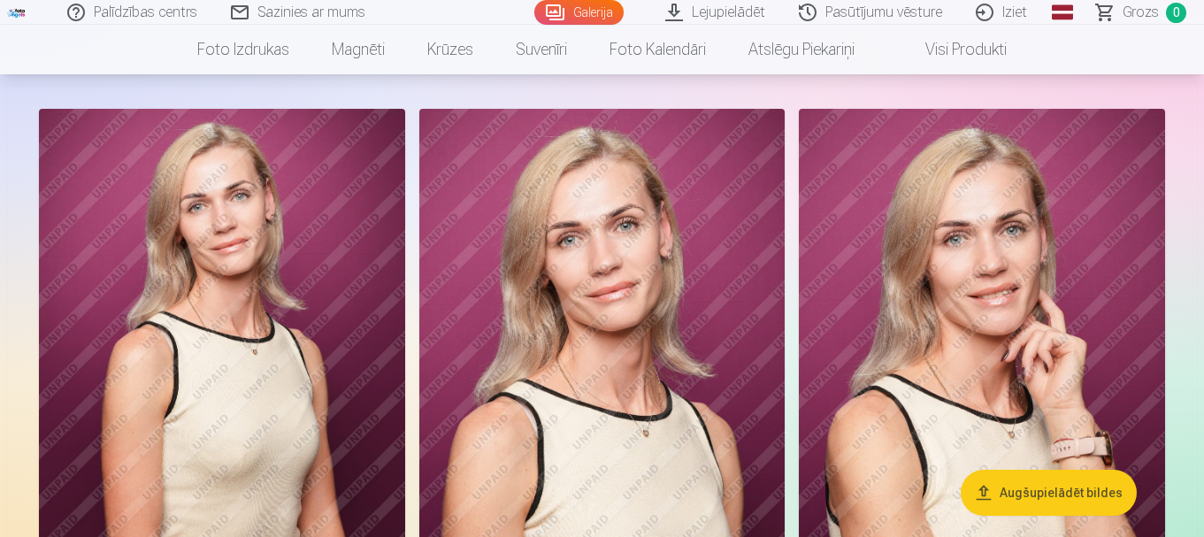 The width and height of the screenshot is (1204, 537). I want to click on button: Augšupielādēt bildes, so click(1048, 493).